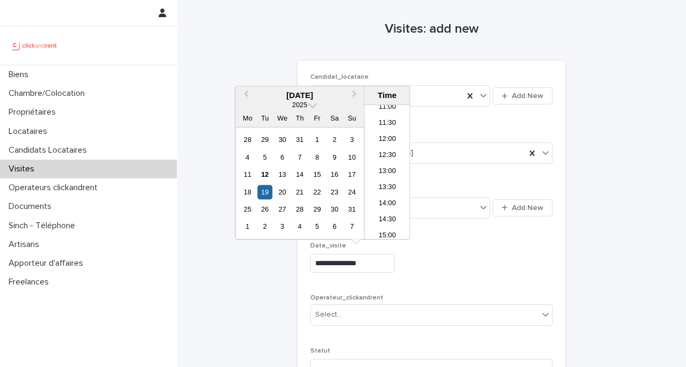 The height and width of the screenshot is (367, 686). What do you see at coordinates (317, 209) in the screenshot?
I see `div: Choose Friday, 29 August 2025` at bounding box center [317, 209].